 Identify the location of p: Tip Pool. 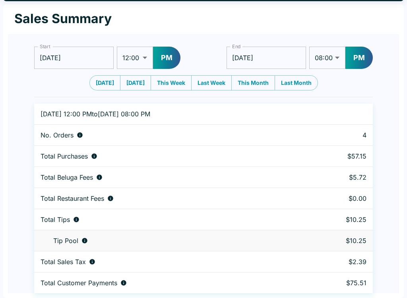
(66, 240).